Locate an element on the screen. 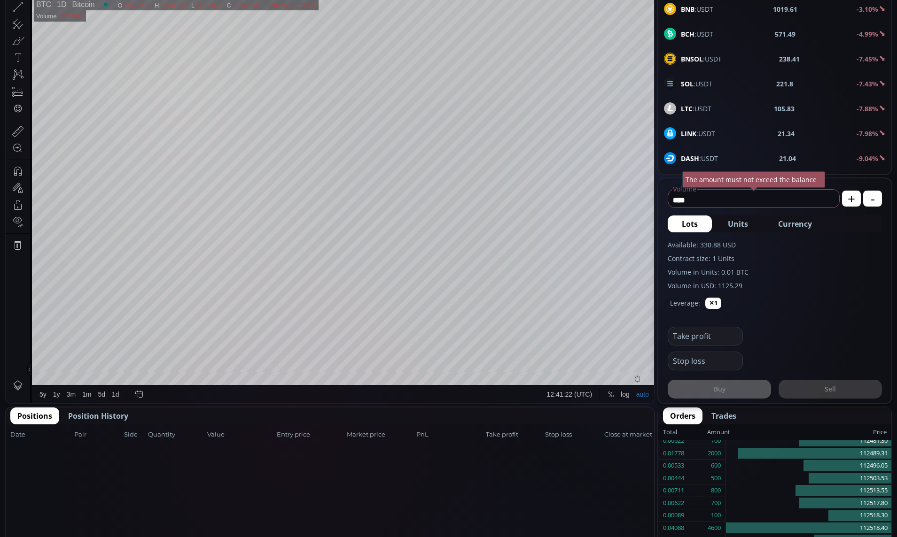  div: Indicators is located at coordinates (189, 9).